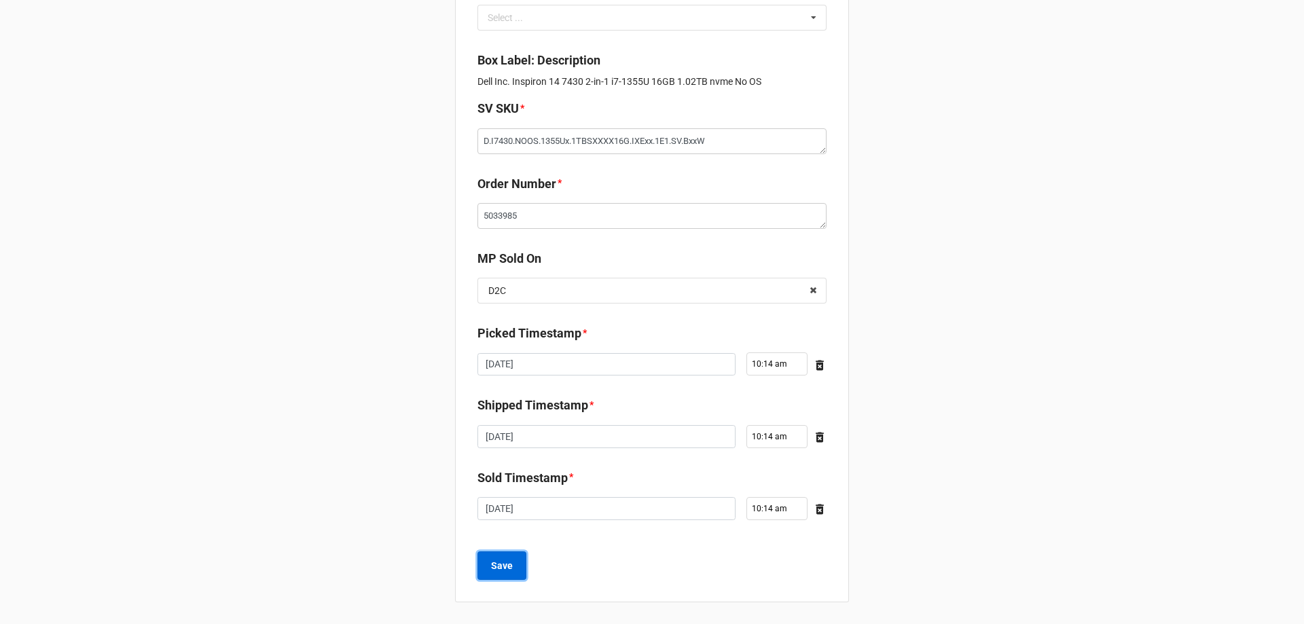 The image size is (1304, 624). Describe the element at coordinates (652, 216) in the screenshot. I see `textarea: 5033985` at that location.